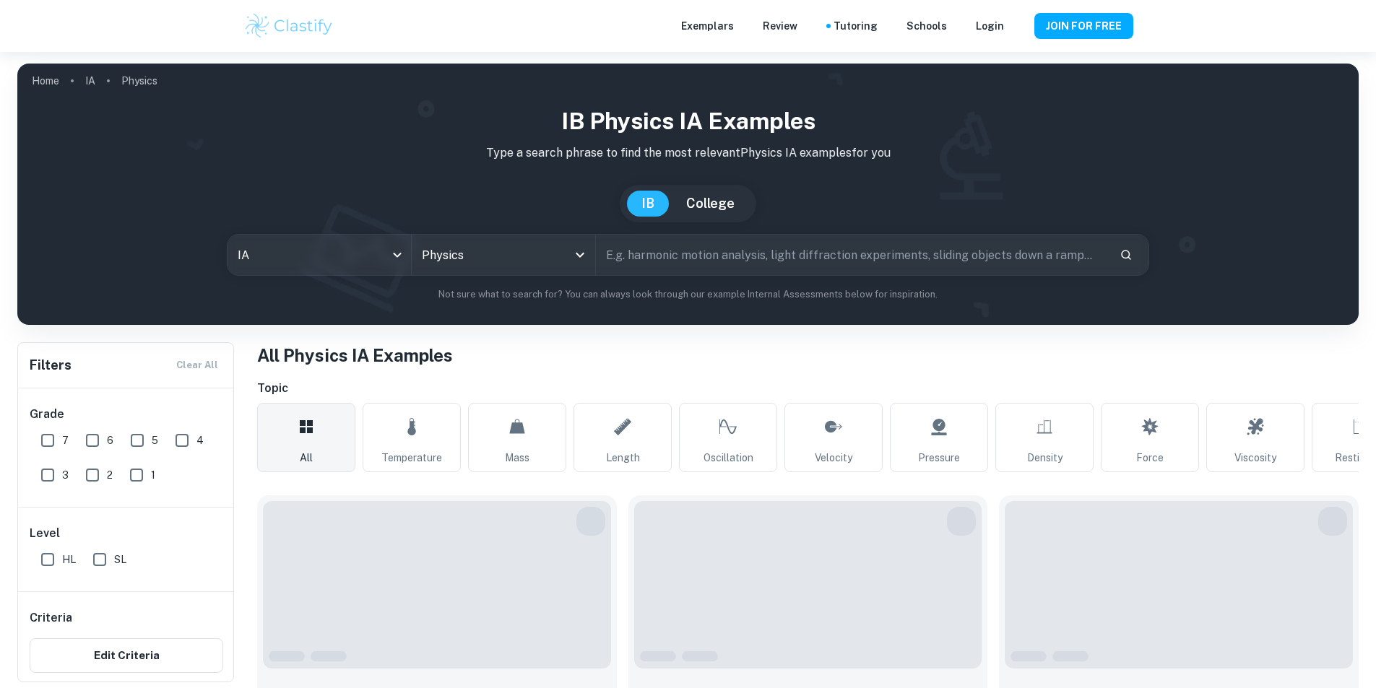 Image resolution: width=1376 pixels, height=688 pixels. Describe the element at coordinates (51, 366) in the screenshot. I see `h6: Filters` at that location.